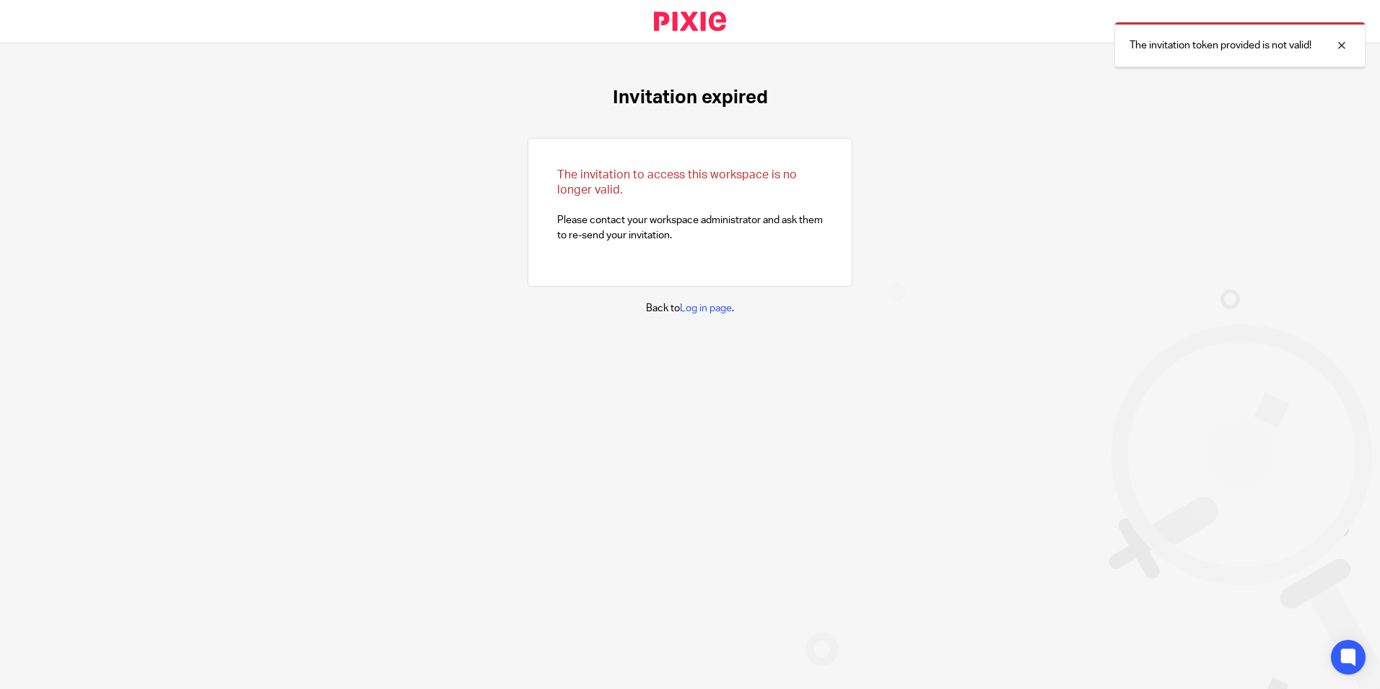  I want to click on span: The invitation to access this workspace is no longer valid., so click(677, 182).